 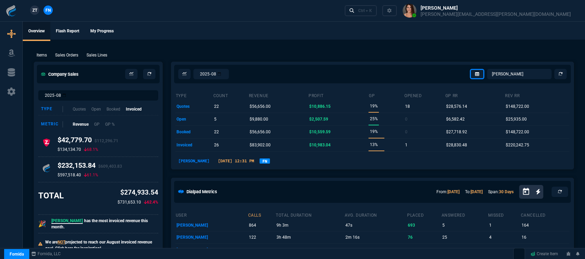 I want to click on span: ZT, so click(x=35, y=10).